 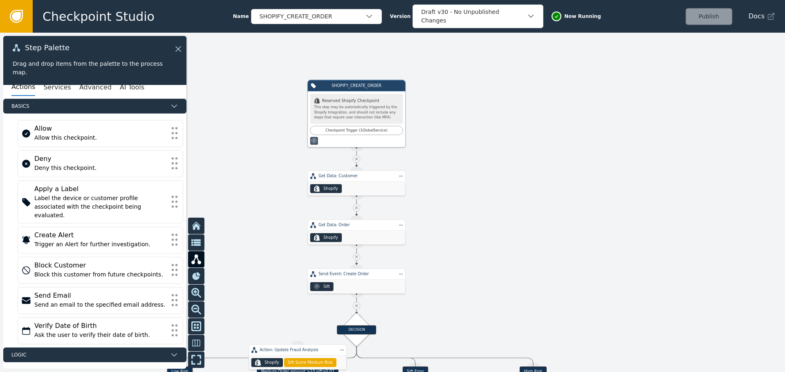 I want to click on div: Checkpoint Trigger ( 1 Global Service ), so click(x=356, y=130).